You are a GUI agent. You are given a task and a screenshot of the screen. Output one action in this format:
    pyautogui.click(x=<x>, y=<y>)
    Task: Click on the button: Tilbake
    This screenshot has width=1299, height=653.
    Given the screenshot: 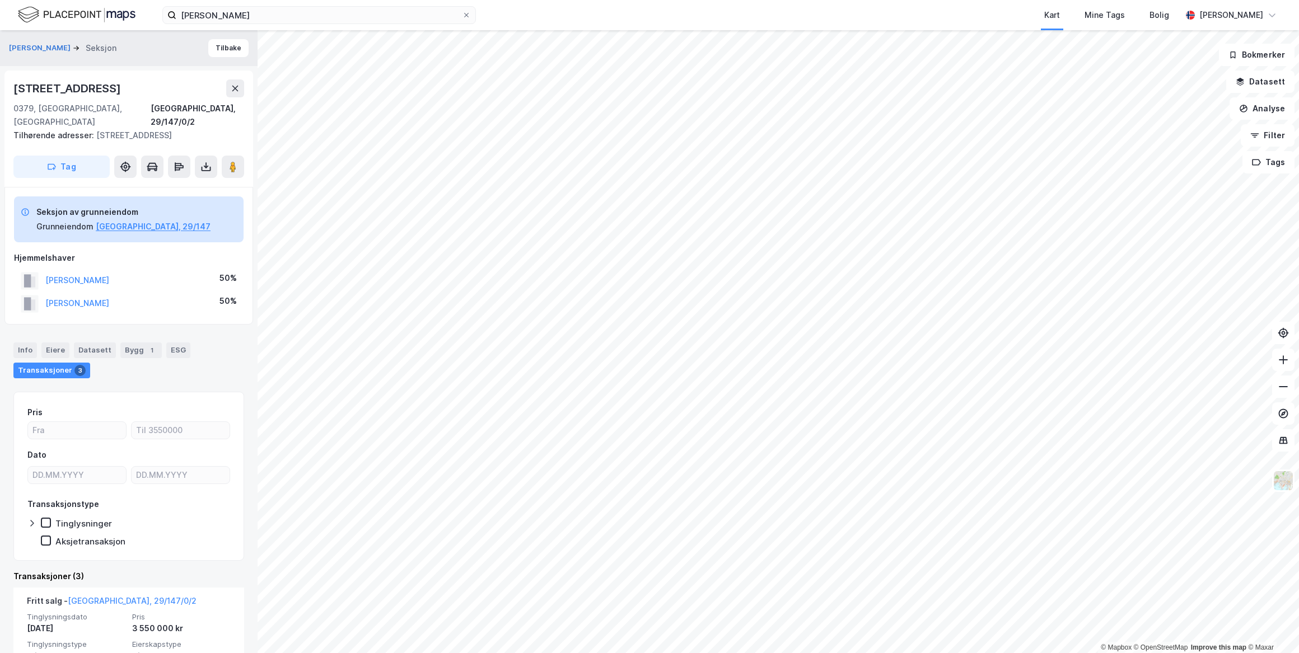 What is the action you would take?
    pyautogui.click(x=228, y=48)
    